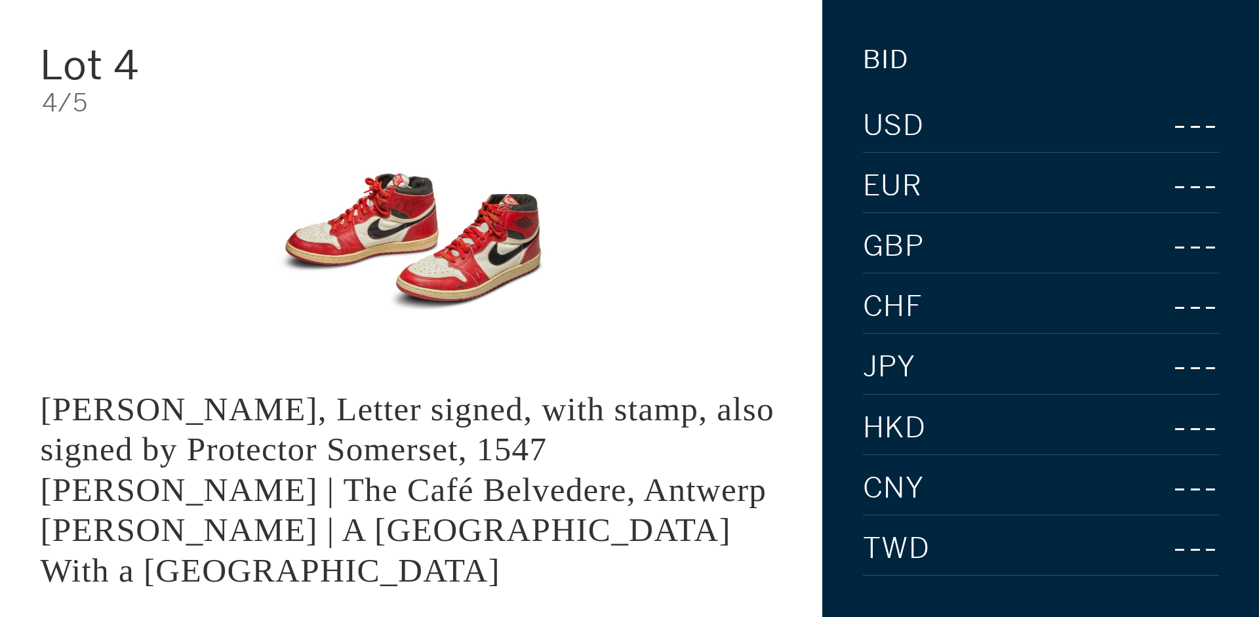 The height and width of the screenshot is (617, 1259). What do you see at coordinates (894, 247) in the screenshot?
I see `span: GBP` at bounding box center [894, 247].